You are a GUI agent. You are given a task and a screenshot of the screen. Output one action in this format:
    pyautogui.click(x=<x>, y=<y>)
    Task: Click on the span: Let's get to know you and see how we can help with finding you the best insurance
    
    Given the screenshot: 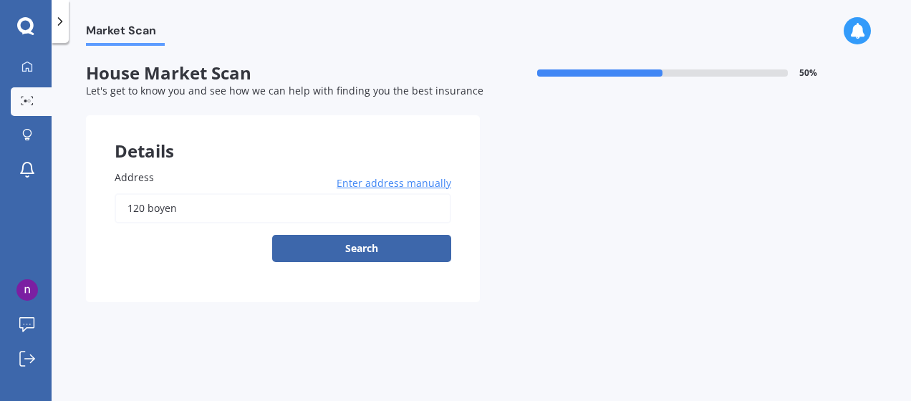 What is the action you would take?
    pyautogui.click(x=284, y=90)
    